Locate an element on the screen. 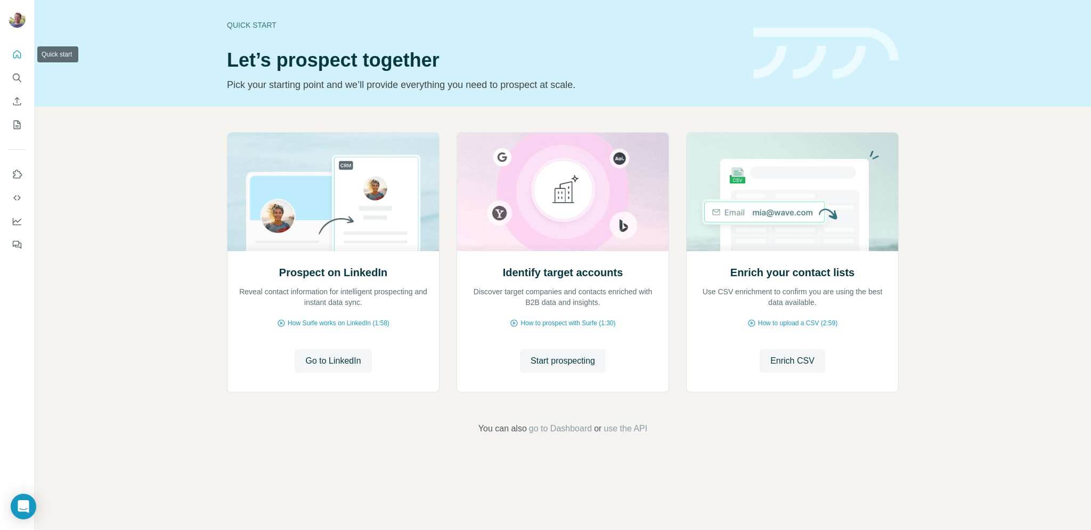 The height and width of the screenshot is (530, 1091). button: Use Surfe API is located at coordinates (17, 198).